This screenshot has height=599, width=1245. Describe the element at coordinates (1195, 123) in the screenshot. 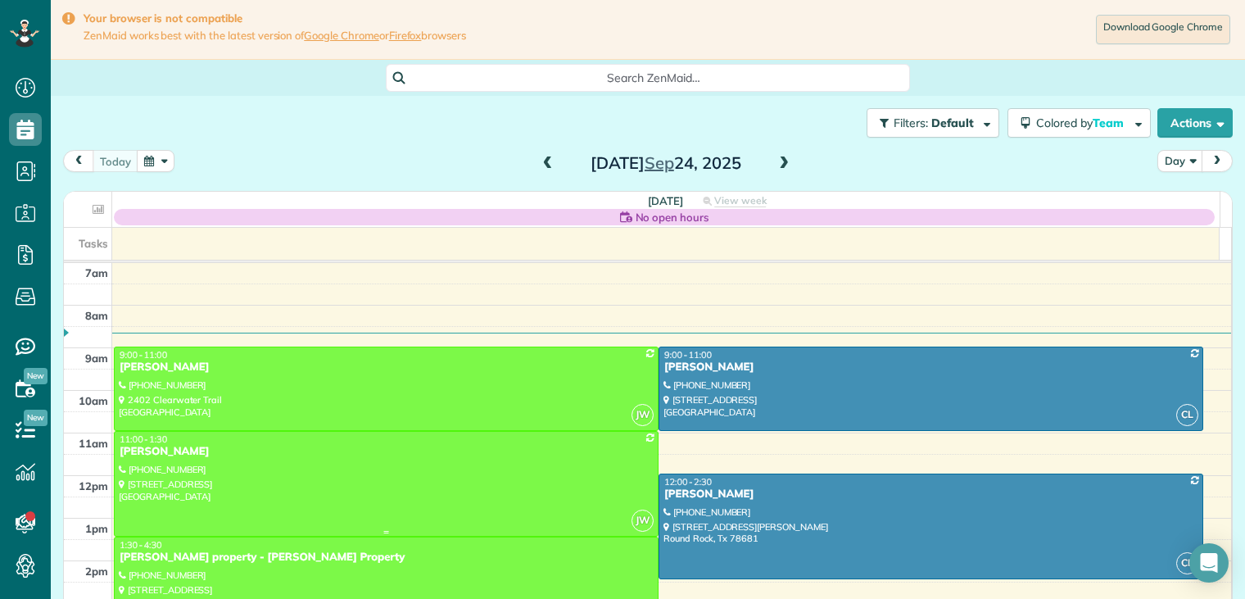

I see `button: Actions` at that location.